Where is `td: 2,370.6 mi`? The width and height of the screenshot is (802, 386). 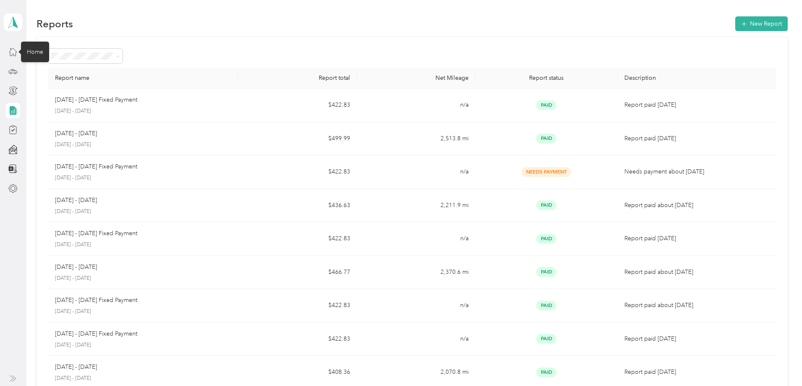
td: 2,370.6 mi is located at coordinates (416, 273).